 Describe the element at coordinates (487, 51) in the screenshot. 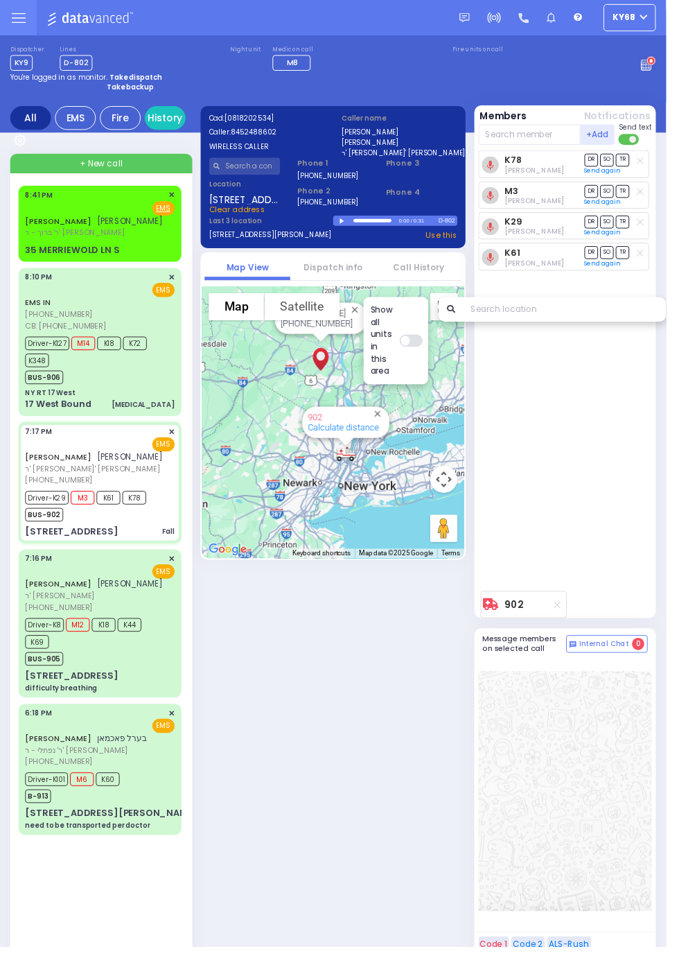

I see `label: Fire units on call` at that location.